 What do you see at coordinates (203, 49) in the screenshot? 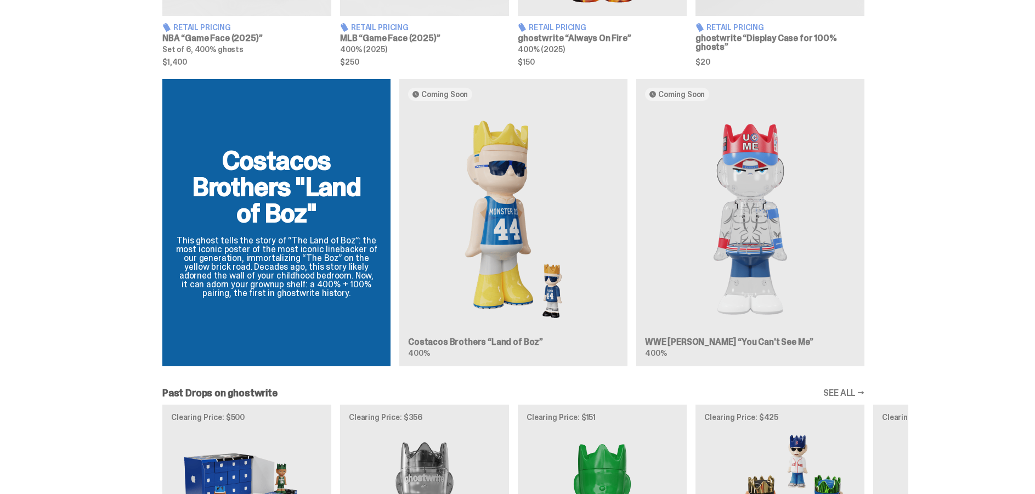
I see `span: Set of 6, 400% ghosts` at bounding box center [203, 49].